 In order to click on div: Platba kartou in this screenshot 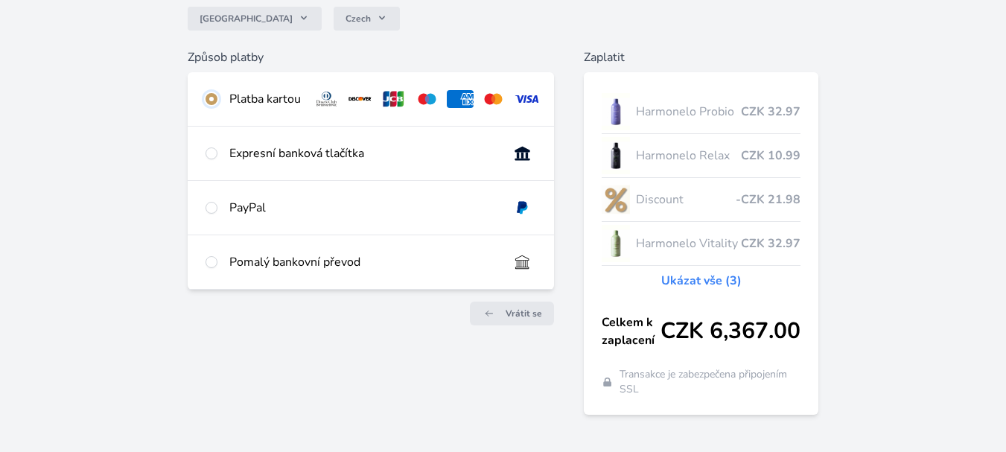, I will do `click(265, 99)`.